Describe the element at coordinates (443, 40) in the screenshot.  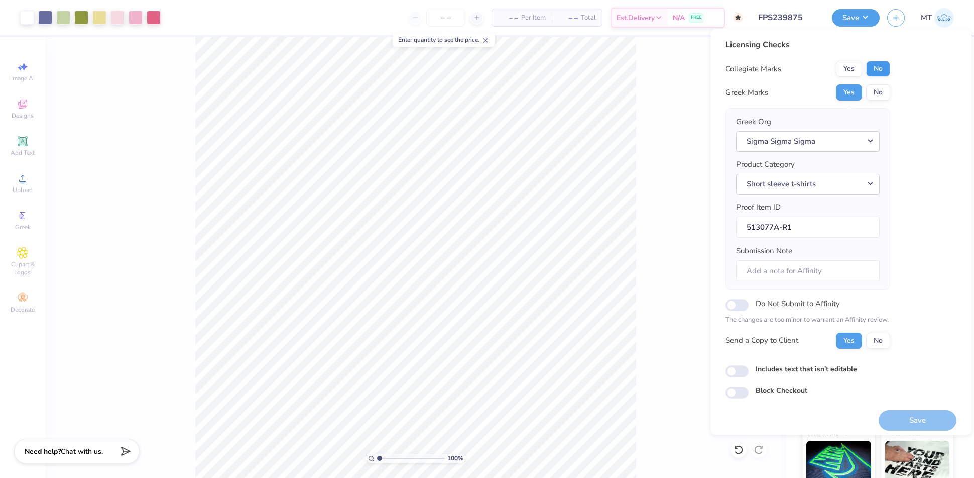
I see `div: Enter quantity to see the price.` at that location.